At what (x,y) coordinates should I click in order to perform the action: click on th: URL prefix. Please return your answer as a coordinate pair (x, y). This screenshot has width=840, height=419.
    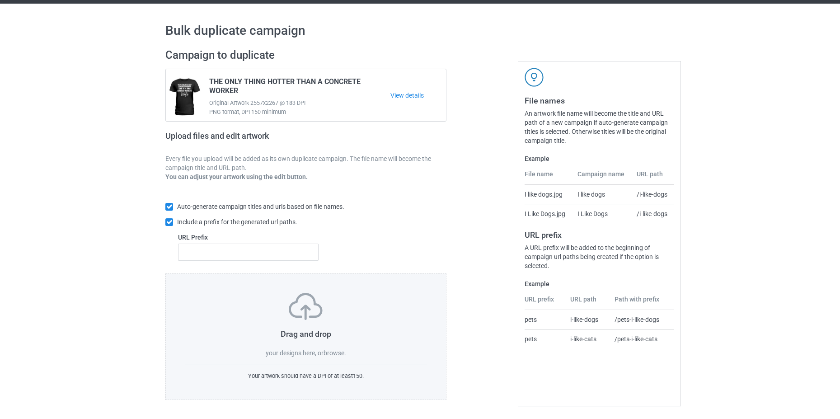
    Looking at the image, I should click on (545, 302).